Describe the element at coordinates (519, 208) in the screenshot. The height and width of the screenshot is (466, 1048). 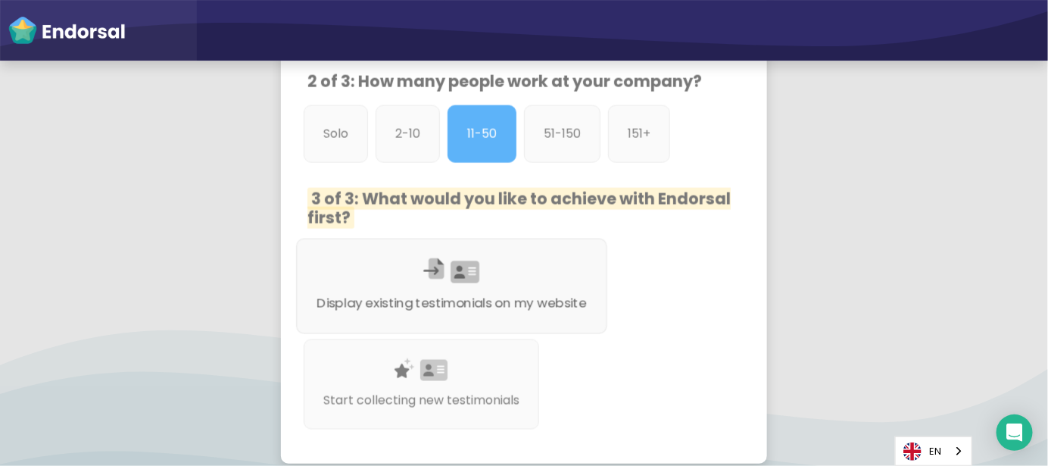
I see `span: 3 of 3: What would you like to achieve with Endorsal first?` at that location.